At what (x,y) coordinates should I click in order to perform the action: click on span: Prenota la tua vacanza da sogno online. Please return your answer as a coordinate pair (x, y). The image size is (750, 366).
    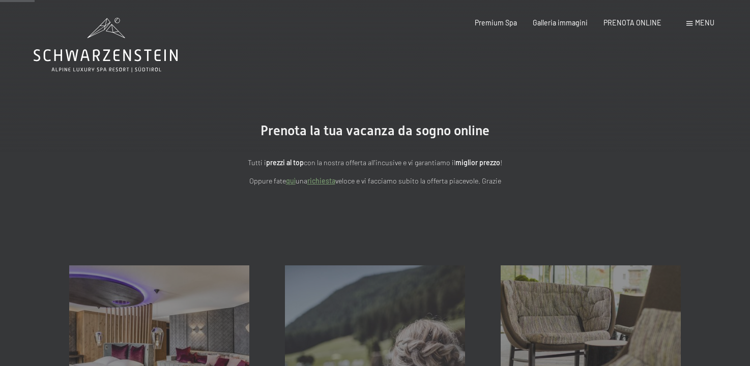
    Looking at the image, I should click on (375, 131).